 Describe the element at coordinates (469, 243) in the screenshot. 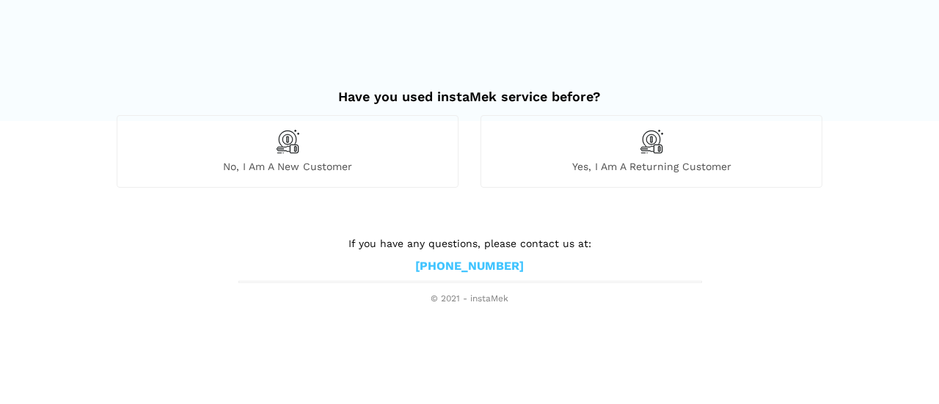

I see `p: If you have any questions, please contact us at:` at that location.